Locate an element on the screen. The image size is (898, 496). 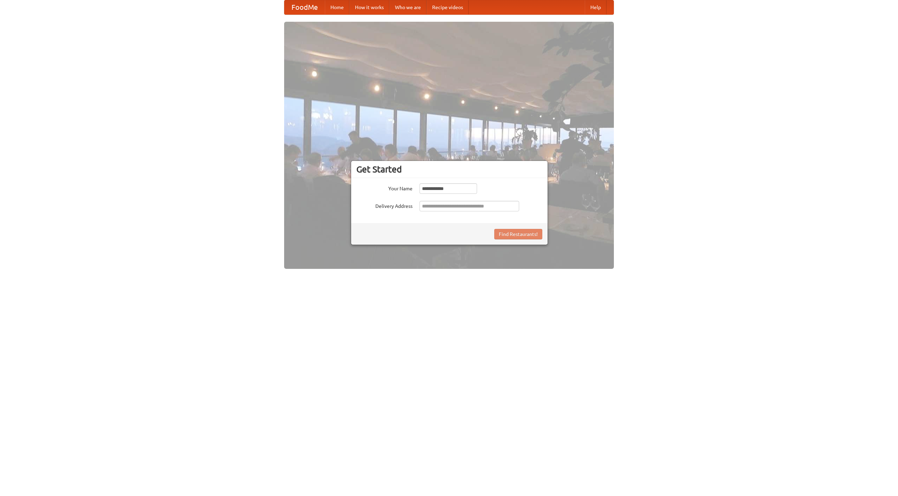
a: FoodMe is located at coordinates (304, 7).